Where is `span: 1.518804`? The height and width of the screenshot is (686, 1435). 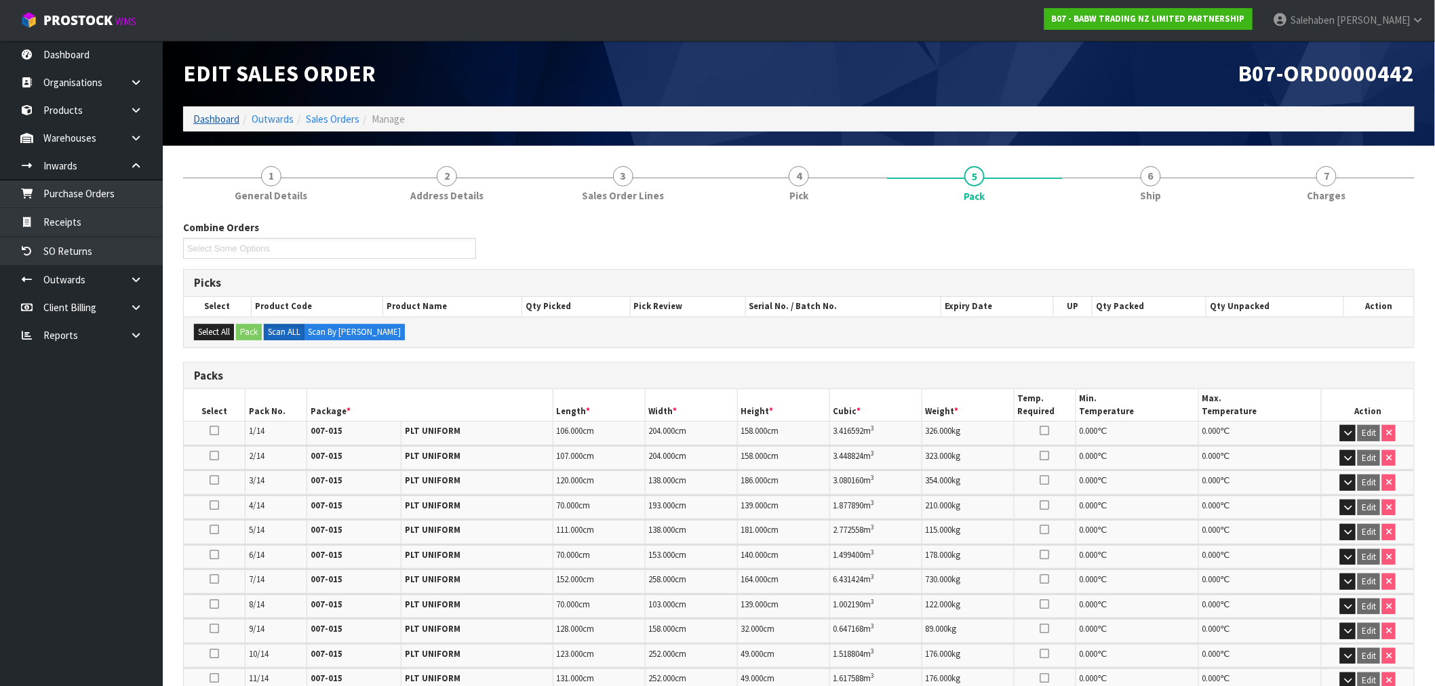
span: 1.518804 is located at coordinates (848, 654).